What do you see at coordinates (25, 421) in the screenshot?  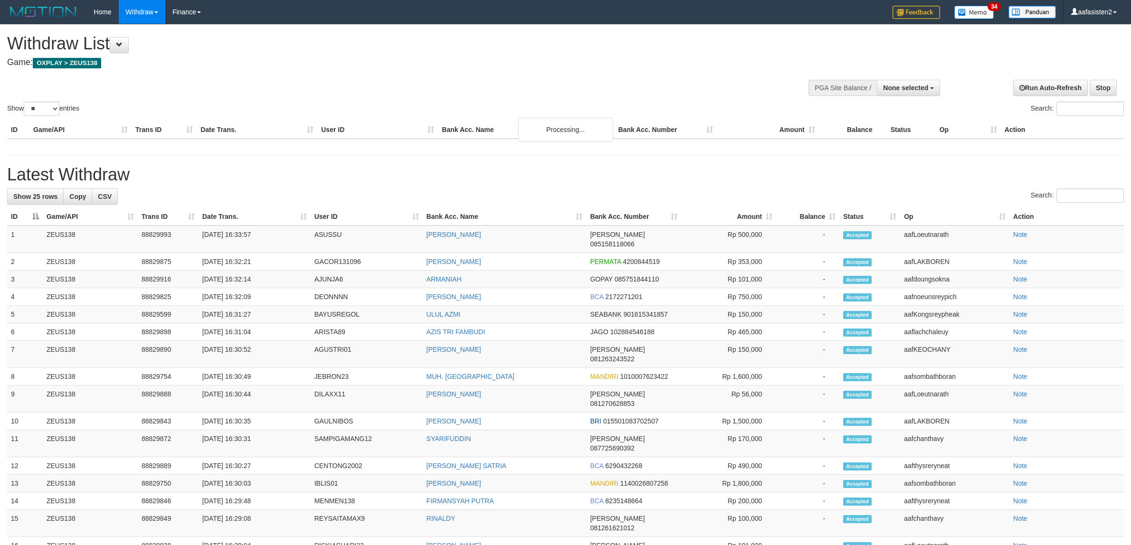 I see `td: 10` at bounding box center [25, 421].